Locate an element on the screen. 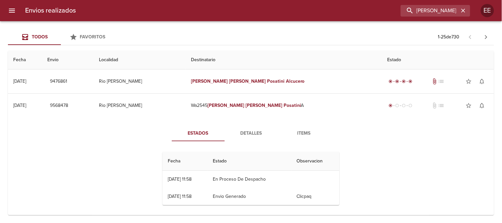 The width and height of the screenshot is (502, 223). td: Envio Generado is located at coordinates (250, 197).